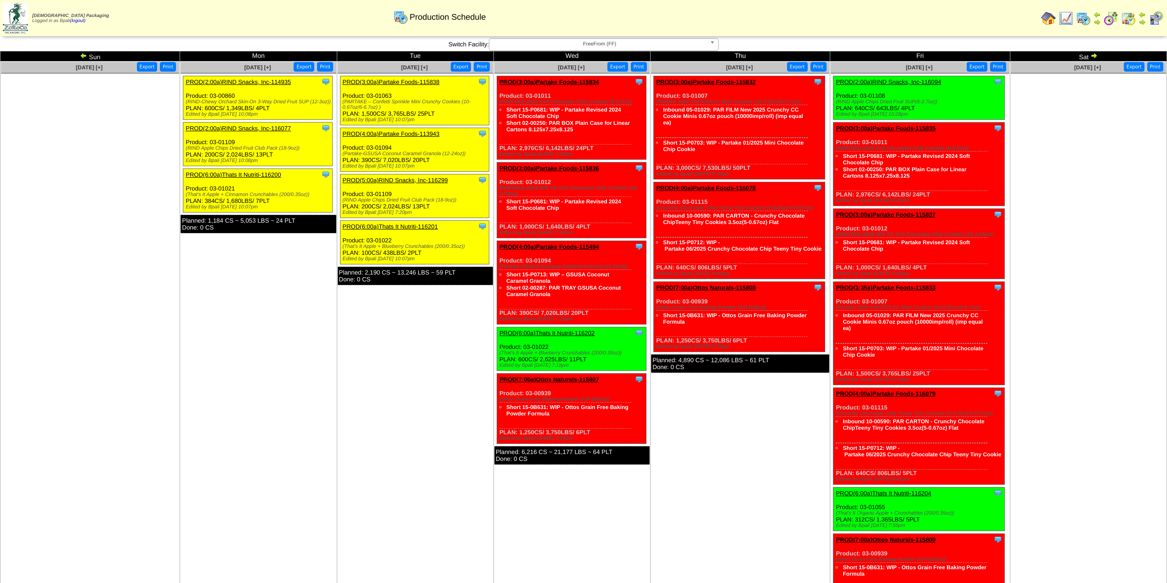 The image size is (1167, 583). I want to click on a: PROD(4:00a)Partake Foods-116078, so click(706, 188).